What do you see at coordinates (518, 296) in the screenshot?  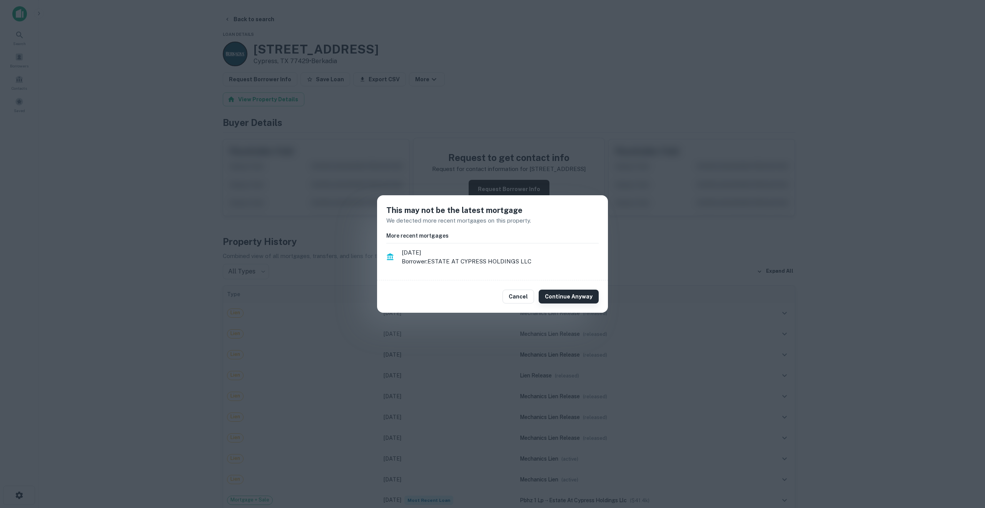 I see `button: Cancel` at bounding box center [518, 296].